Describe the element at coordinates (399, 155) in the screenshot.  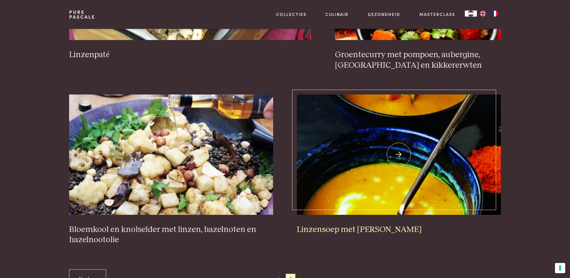
I see `img: Linzensoep met kurkuma` at that location.